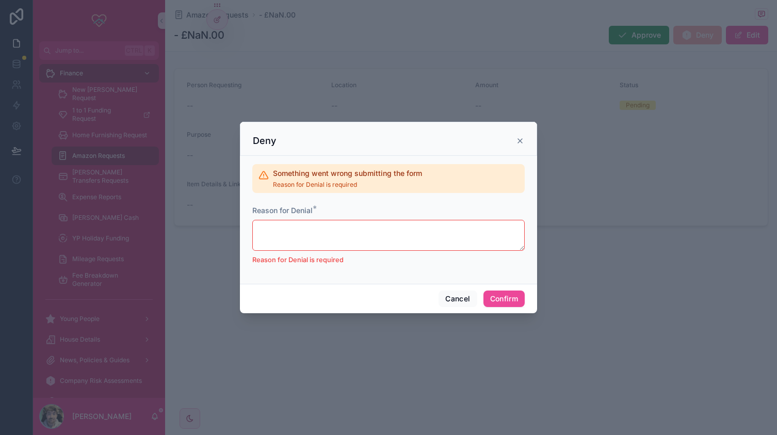 The height and width of the screenshot is (435, 777). Describe the element at coordinates (282, 210) in the screenshot. I see `span: Reason for Denial` at that location.